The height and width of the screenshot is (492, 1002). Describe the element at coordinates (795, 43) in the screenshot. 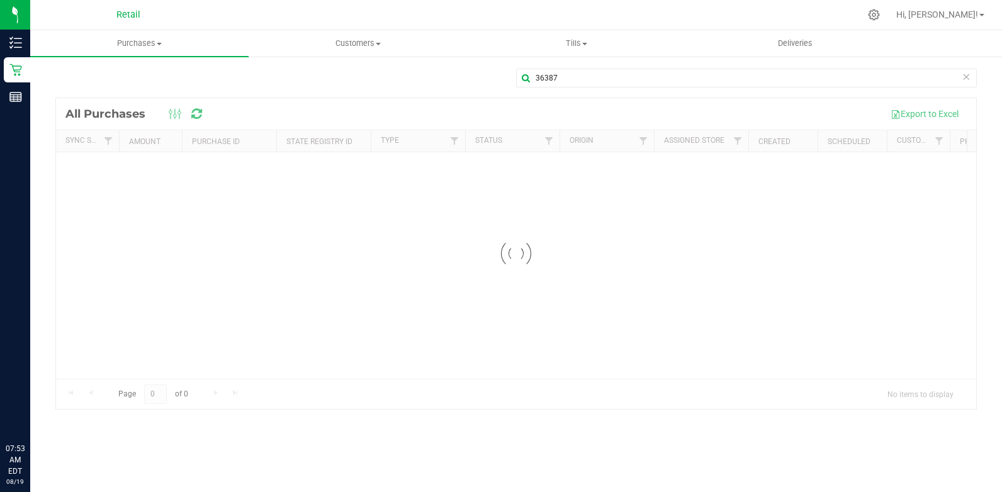

I see `span: Deliveries` at that location.